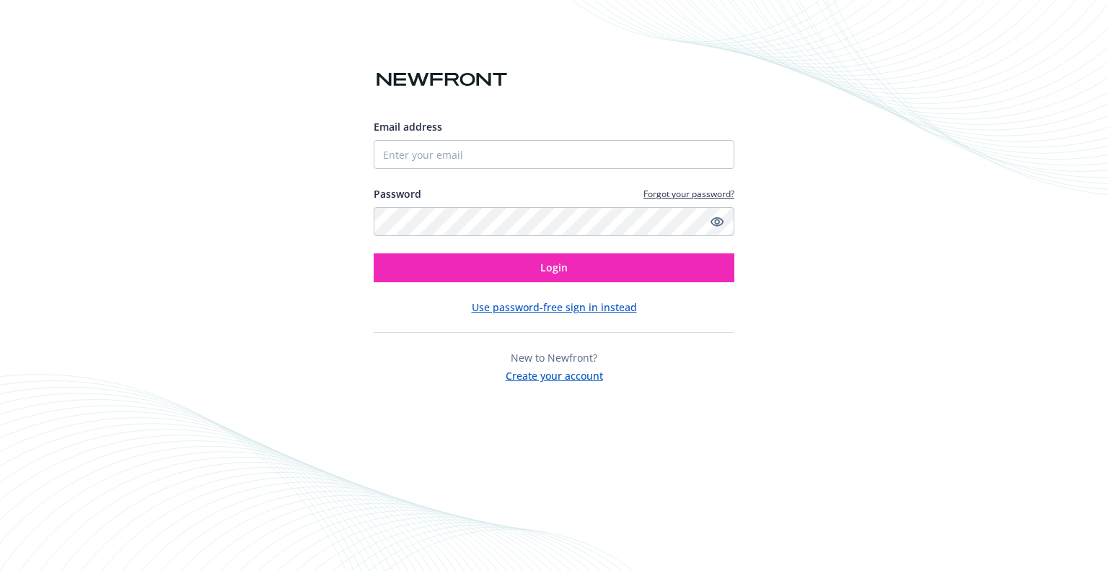 The height and width of the screenshot is (571, 1108). What do you see at coordinates (689, 193) in the screenshot?
I see `a: Forgot your password?` at bounding box center [689, 193].